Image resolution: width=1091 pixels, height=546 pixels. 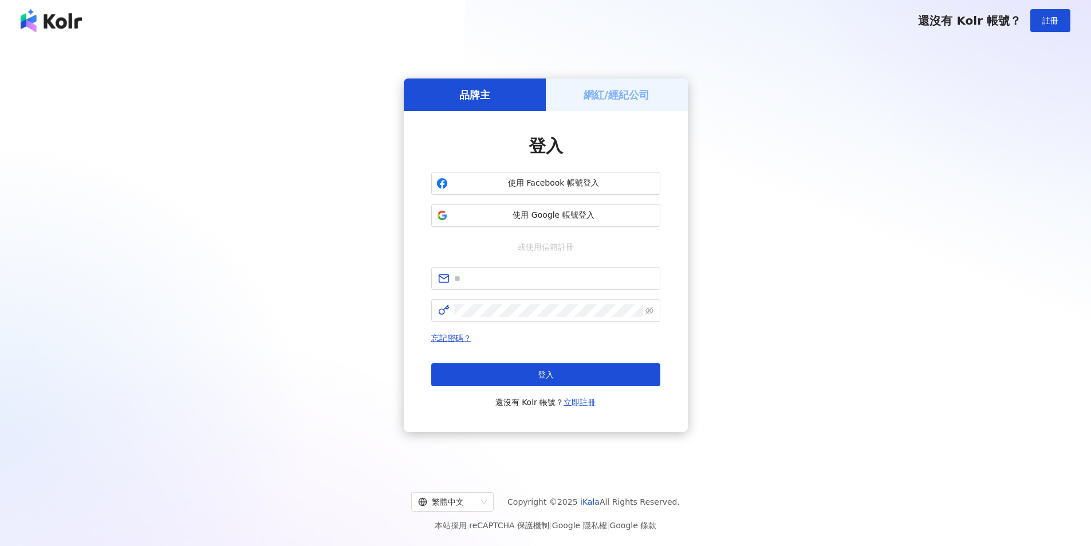 What do you see at coordinates (545, 525) in the screenshot?
I see `span: 本站採用 reCAPTCHA 保護機制` at bounding box center [545, 525].